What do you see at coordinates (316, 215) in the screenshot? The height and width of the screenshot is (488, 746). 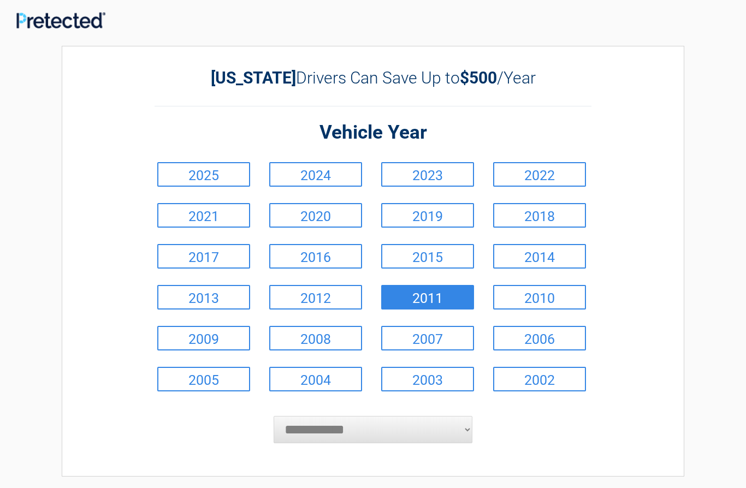 I see `a: 2020` at bounding box center [316, 215].